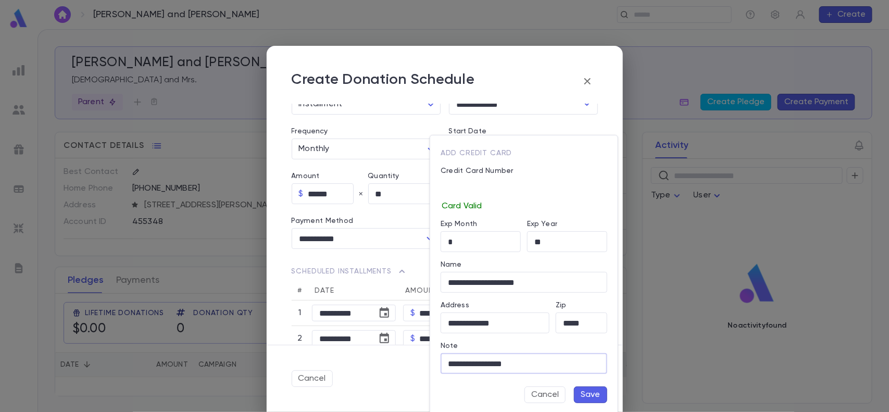 The width and height of the screenshot is (889, 412). I want to click on label: Zip, so click(561, 305).